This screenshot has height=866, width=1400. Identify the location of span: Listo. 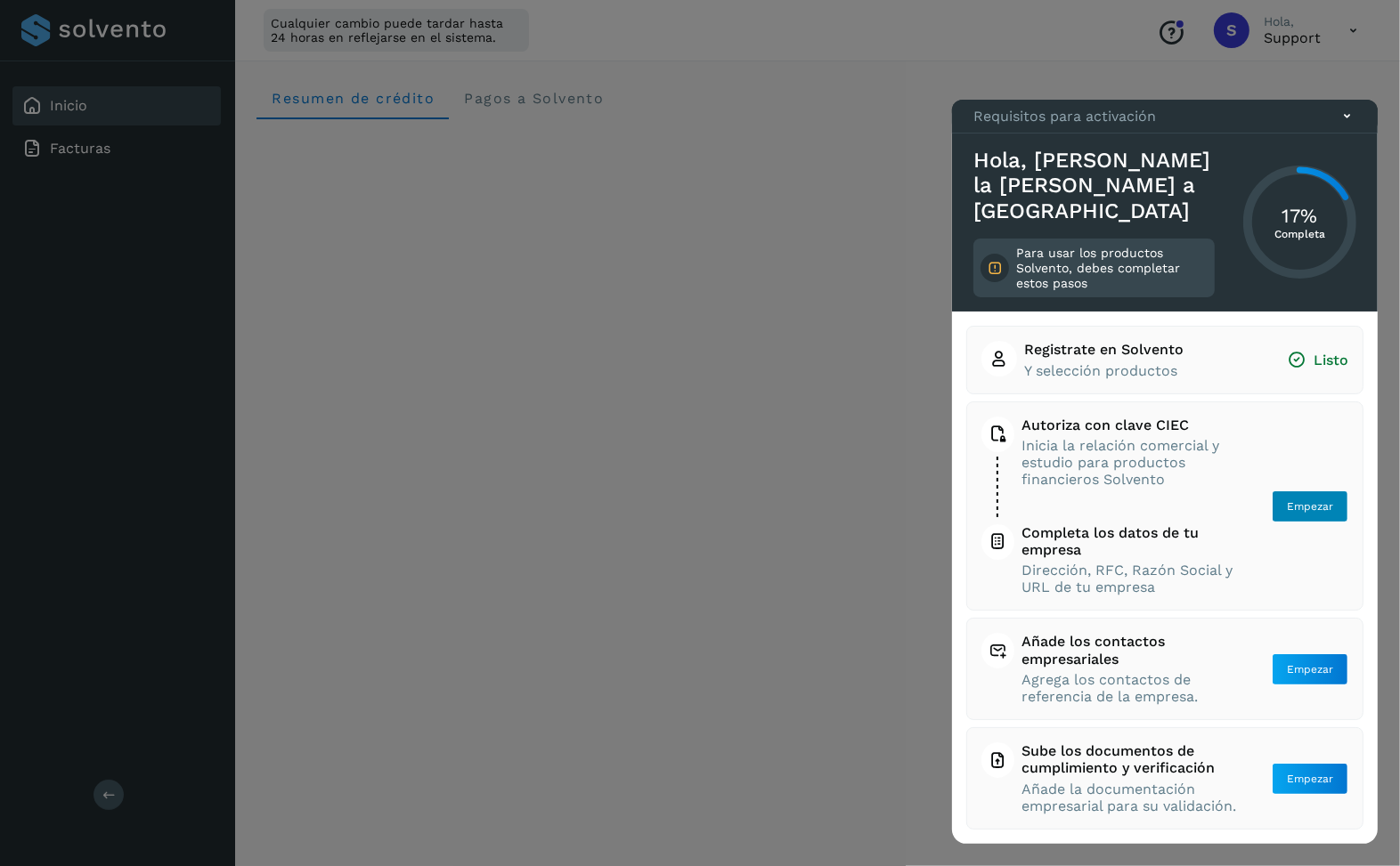
(1317, 360).